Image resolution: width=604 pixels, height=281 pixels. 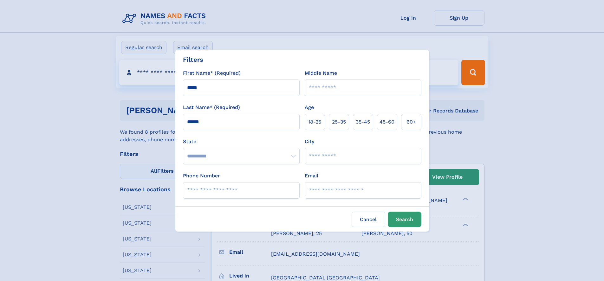 I want to click on label: Middle Name, so click(x=321, y=73).